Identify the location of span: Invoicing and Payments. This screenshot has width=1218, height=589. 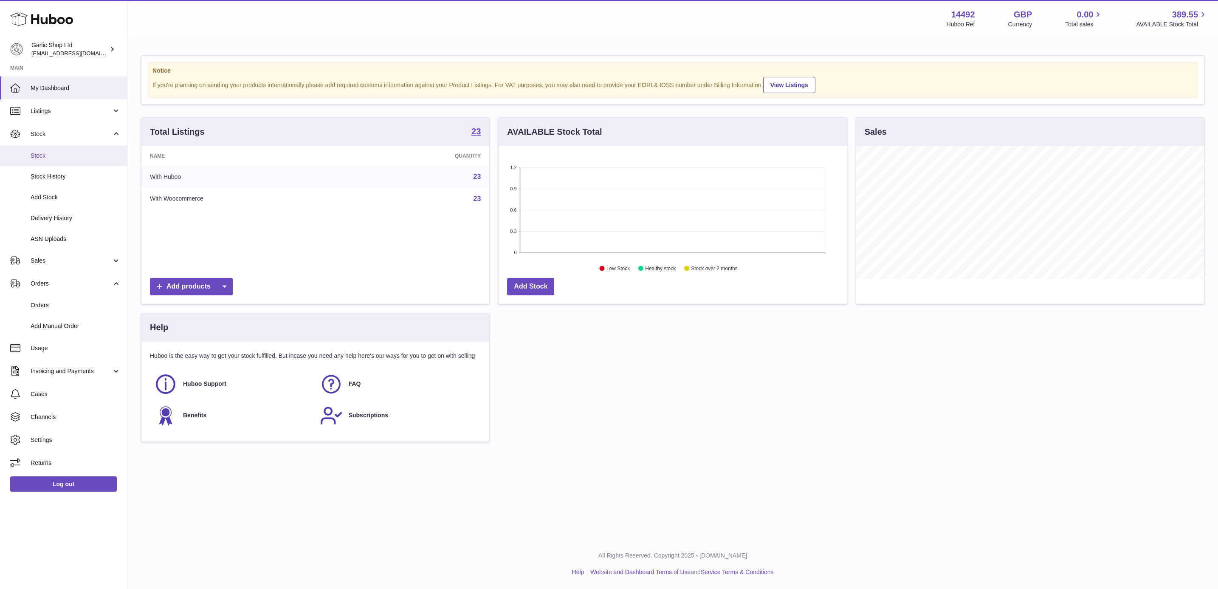
(71, 371).